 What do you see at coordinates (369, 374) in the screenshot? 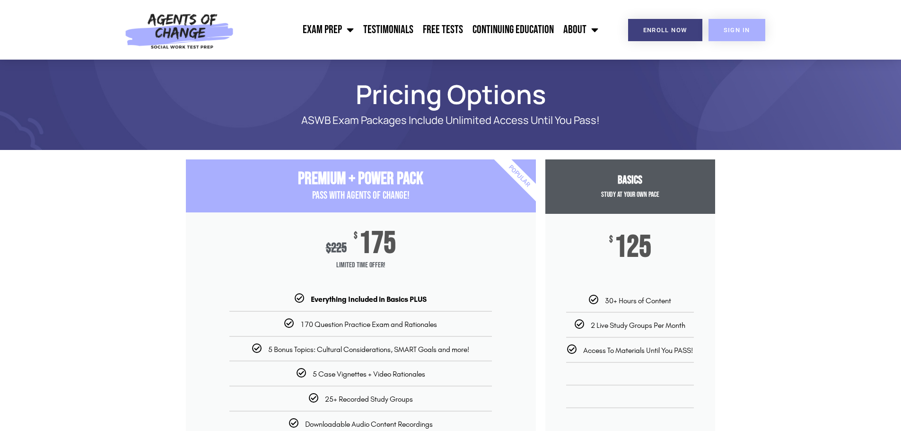
I see `span: 5 Case Vignettes + Video Rationales` at bounding box center [369, 374].